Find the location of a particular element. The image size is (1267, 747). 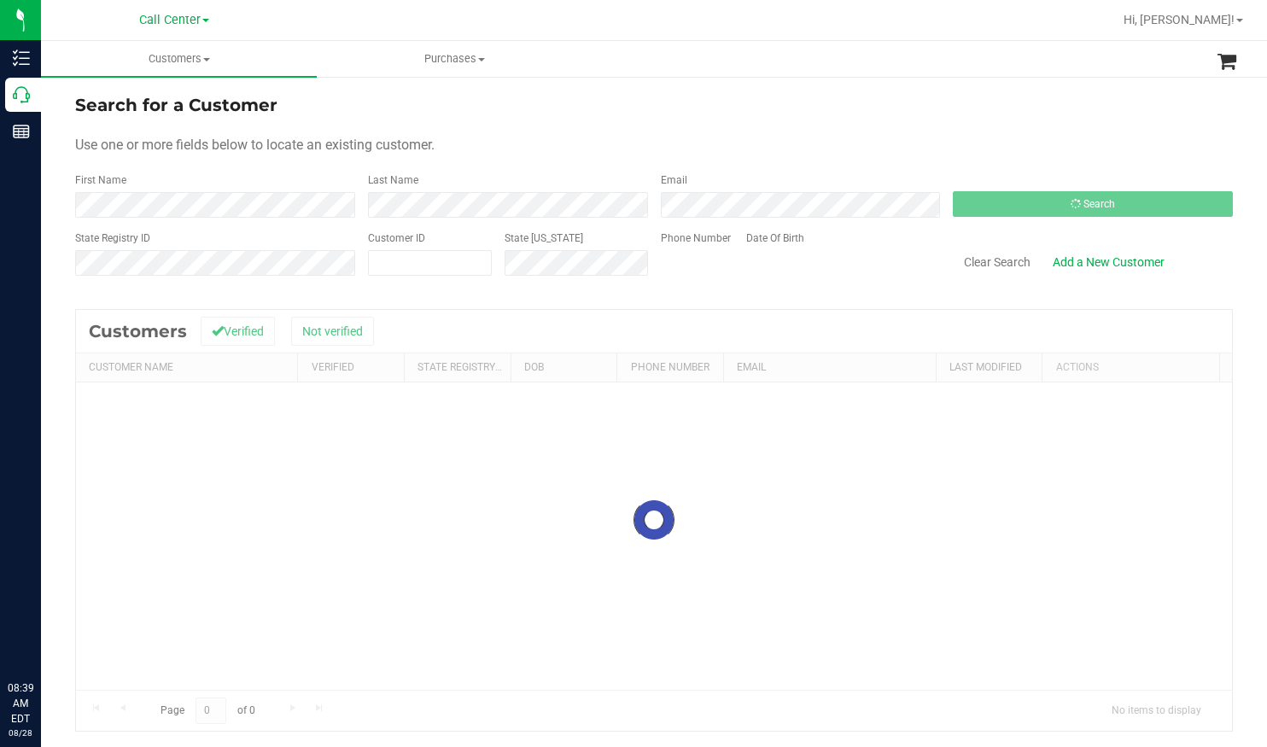

label: Email is located at coordinates (673, 180).